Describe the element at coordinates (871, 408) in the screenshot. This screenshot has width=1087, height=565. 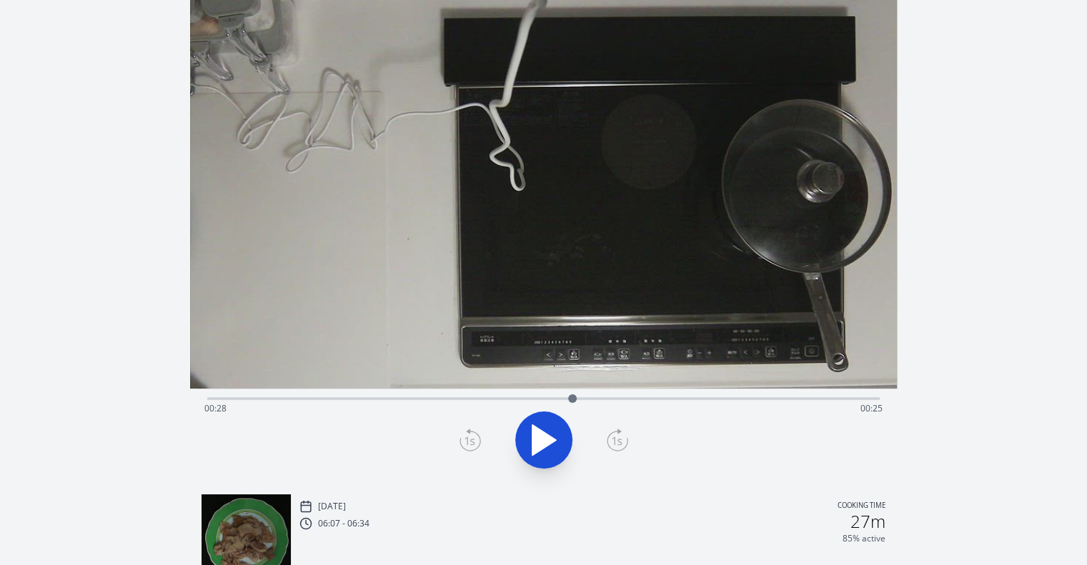
I see `span: 00:25` at that location.